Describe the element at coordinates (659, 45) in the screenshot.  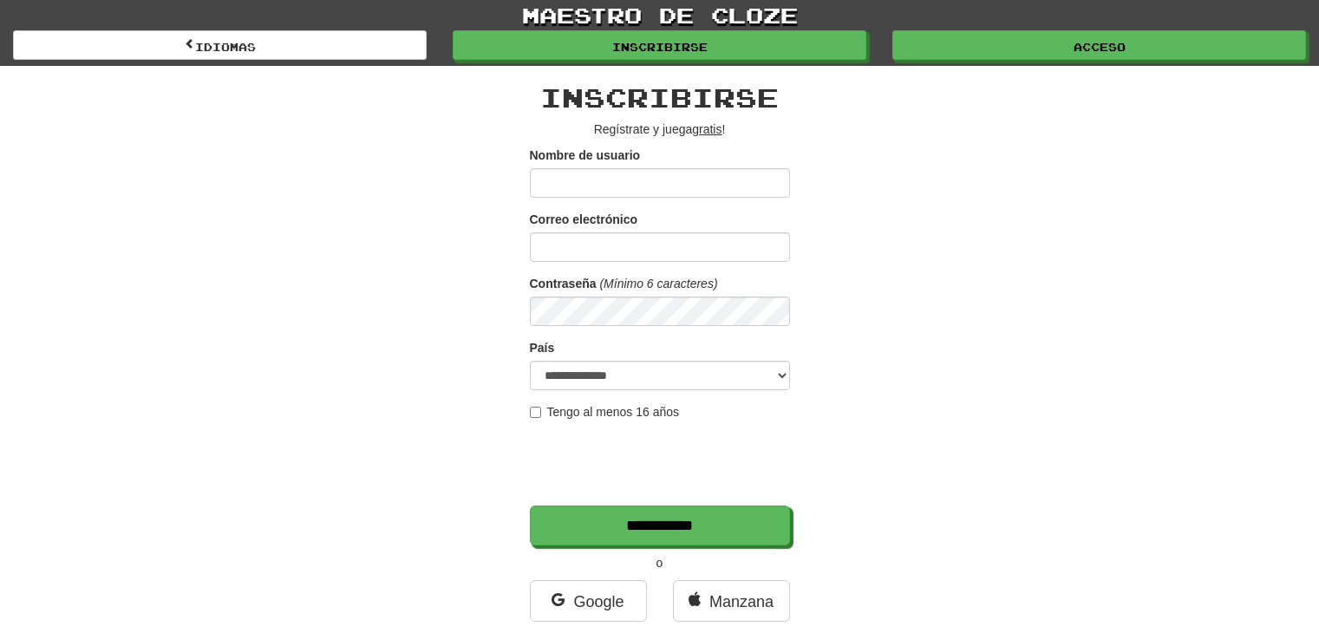
I see `a: Inscribirse` at that location.